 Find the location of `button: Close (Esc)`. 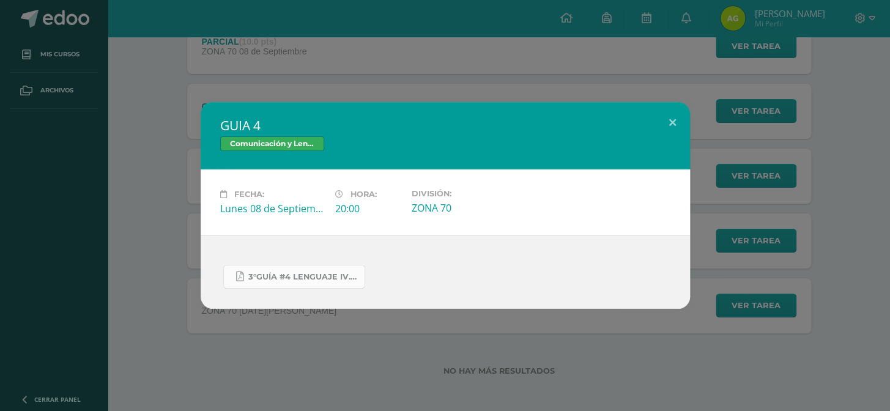

button: Close (Esc) is located at coordinates (672, 123).